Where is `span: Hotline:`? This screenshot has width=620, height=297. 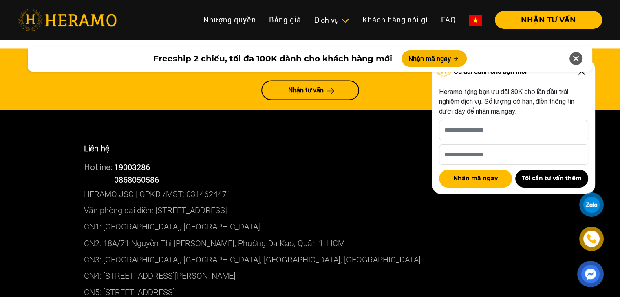
span: Hotline: is located at coordinates (98, 167).